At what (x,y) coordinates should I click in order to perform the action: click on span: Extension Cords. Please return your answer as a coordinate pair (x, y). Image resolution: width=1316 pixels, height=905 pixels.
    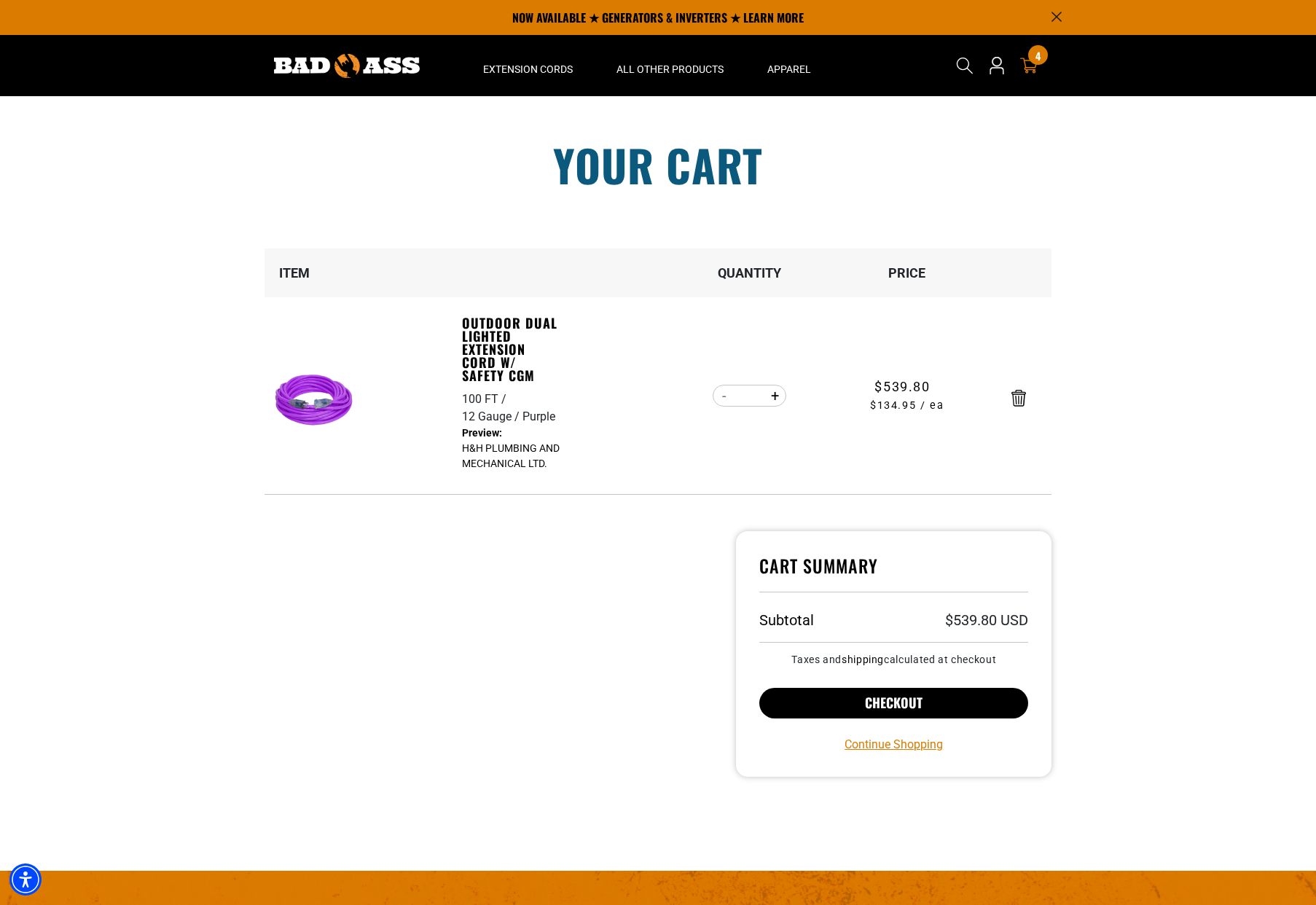
    Looking at the image, I should click on (528, 69).